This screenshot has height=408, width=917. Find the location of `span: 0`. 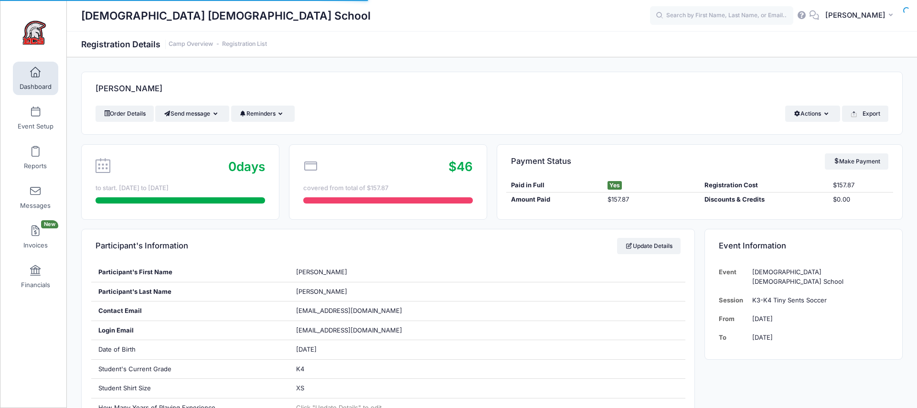

span: 0 is located at coordinates (232, 166).